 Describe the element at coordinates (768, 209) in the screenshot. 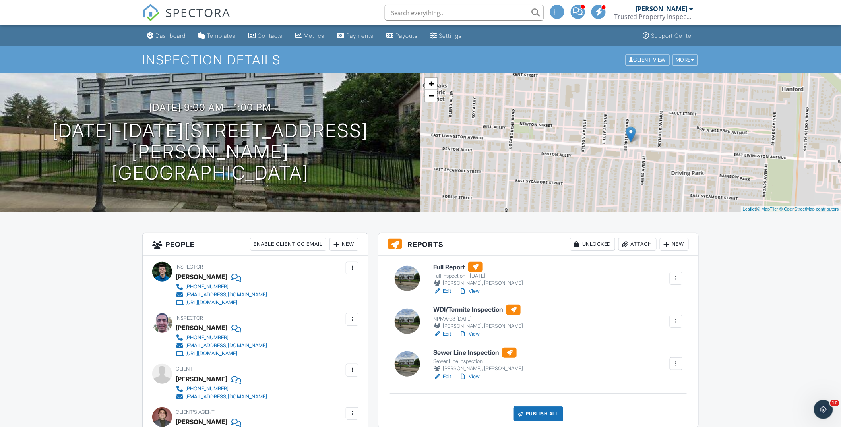

I see `a: © MapTiler` at that location.